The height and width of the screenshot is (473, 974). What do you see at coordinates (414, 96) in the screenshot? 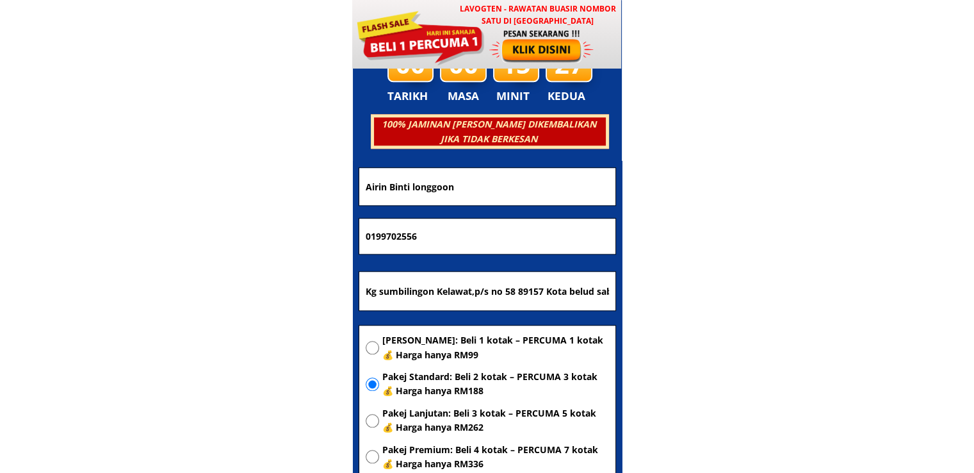
I see `h3: TARIKH` at bounding box center [414, 96].